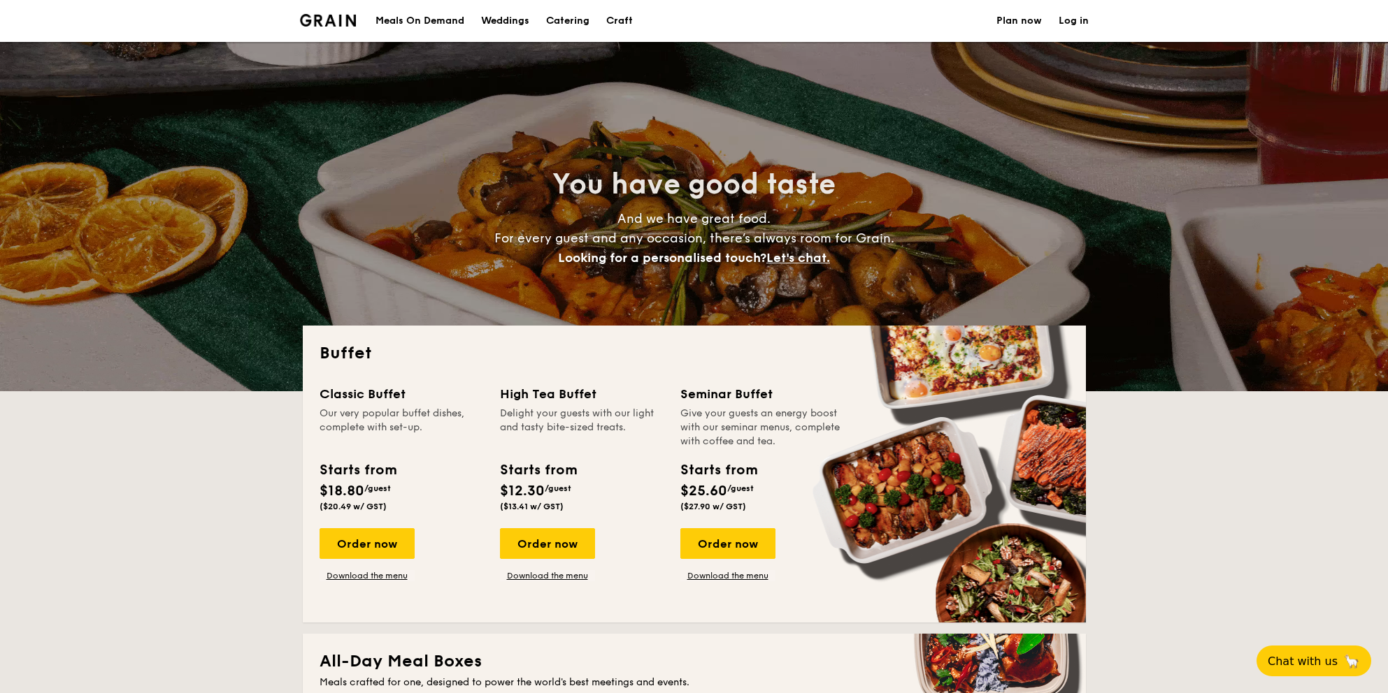 Image resolution: width=1388 pixels, height=693 pixels. What do you see at coordinates (522, 491) in the screenshot?
I see `span: $12.30` at bounding box center [522, 491].